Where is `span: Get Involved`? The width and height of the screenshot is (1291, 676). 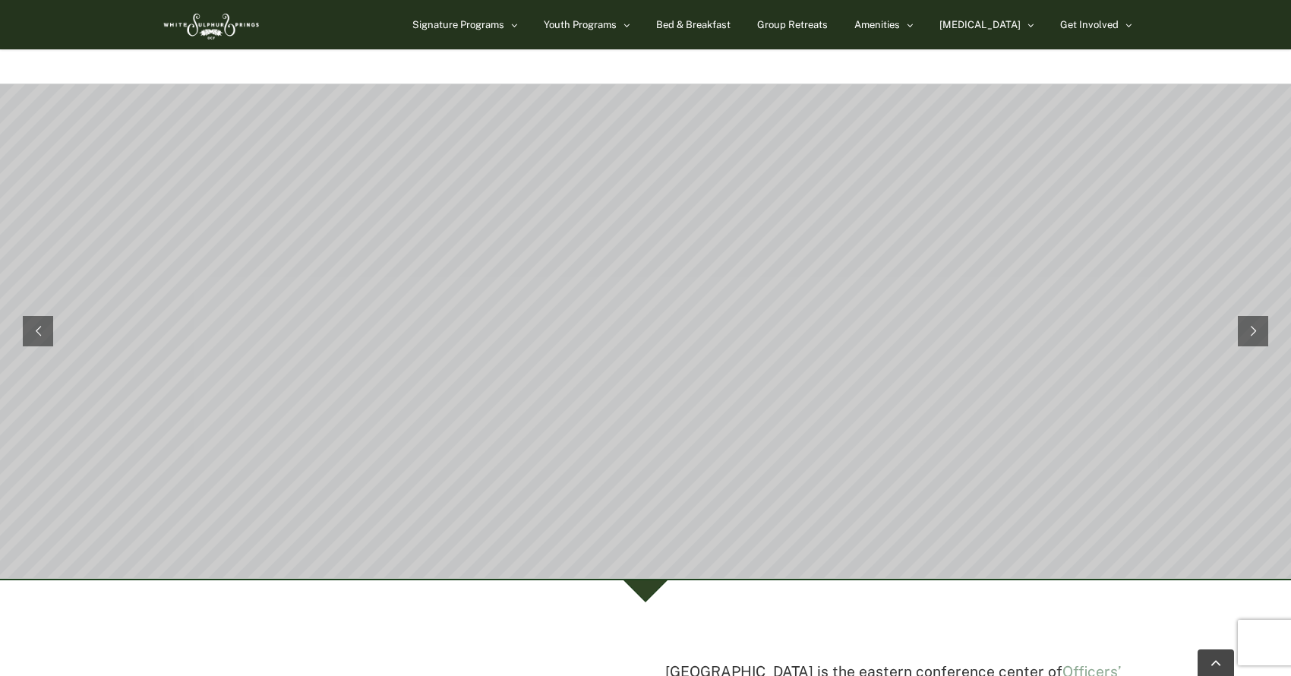 span: Get Involved is located at coordinates (1089, 24).